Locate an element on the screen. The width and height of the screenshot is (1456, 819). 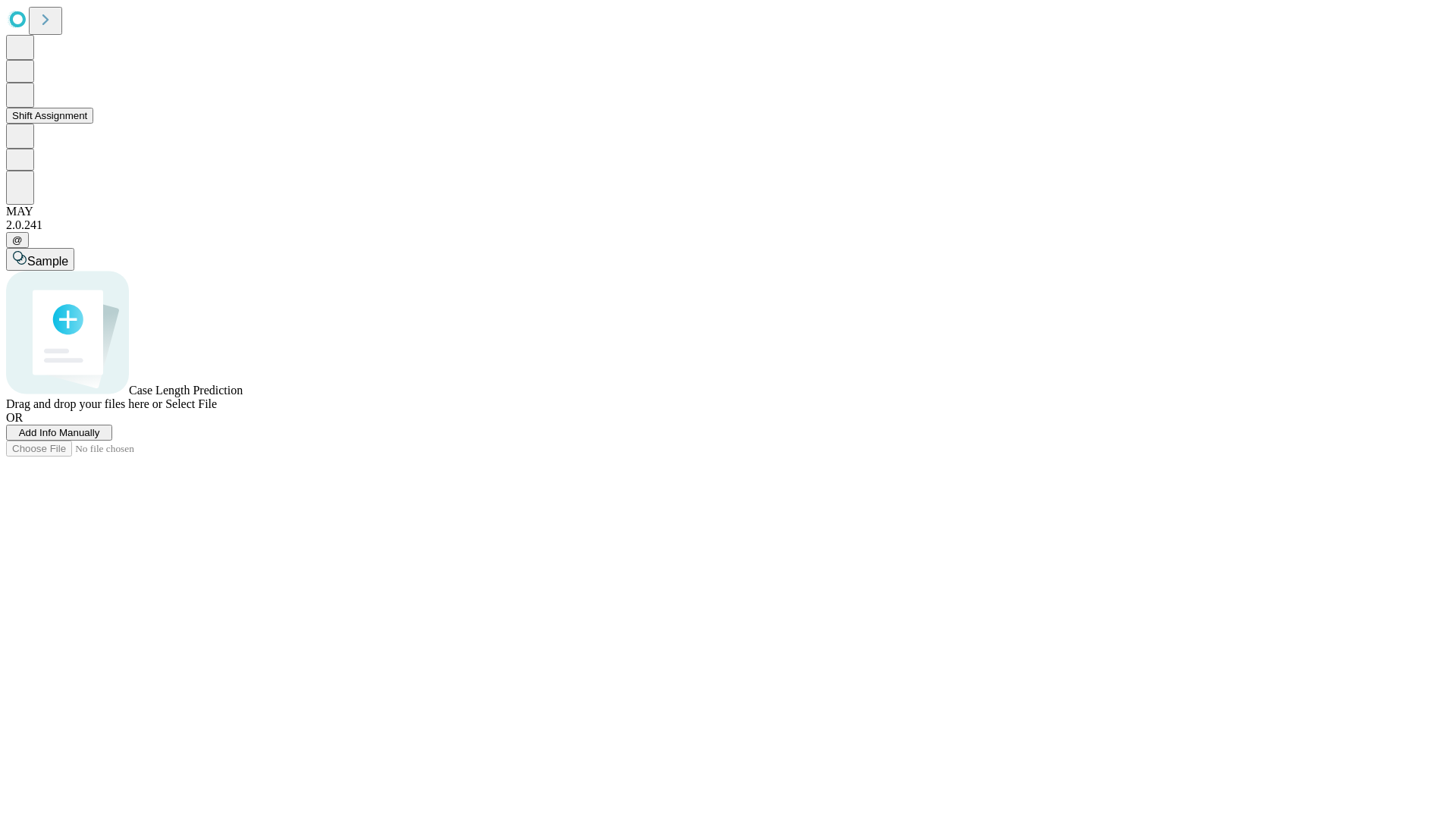
span: OR is located at coordinates (15, 417).